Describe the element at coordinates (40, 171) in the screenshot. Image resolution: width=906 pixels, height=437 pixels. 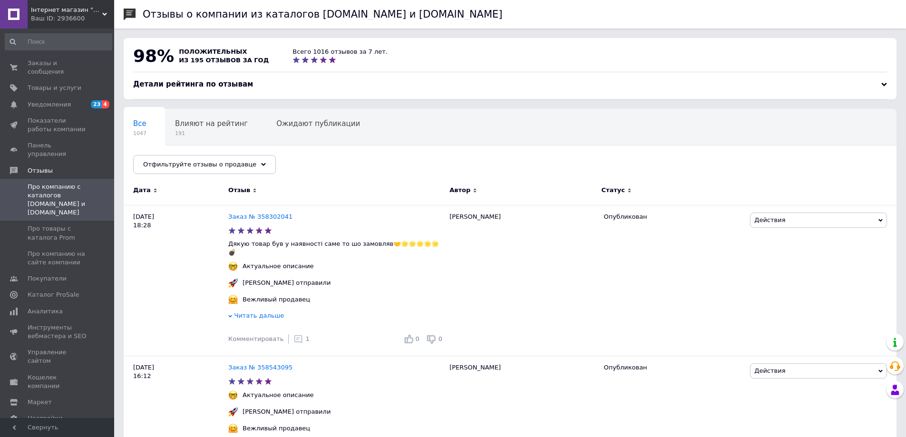
I see `span: Отзывы` at that location.